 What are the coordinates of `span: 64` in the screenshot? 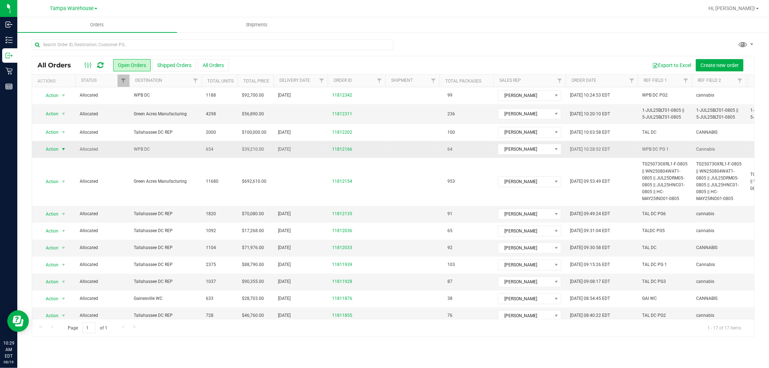 It's located at (450, 149).